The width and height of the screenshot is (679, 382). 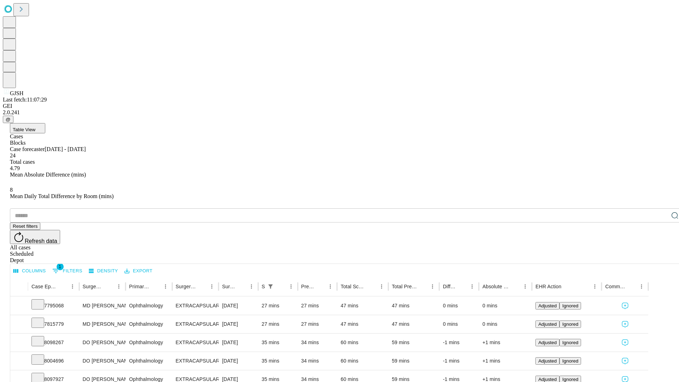 What do you see at coordinates (53, 342) in the screenshot?
I see `div: 8098267` at bounding box center [53, 342].